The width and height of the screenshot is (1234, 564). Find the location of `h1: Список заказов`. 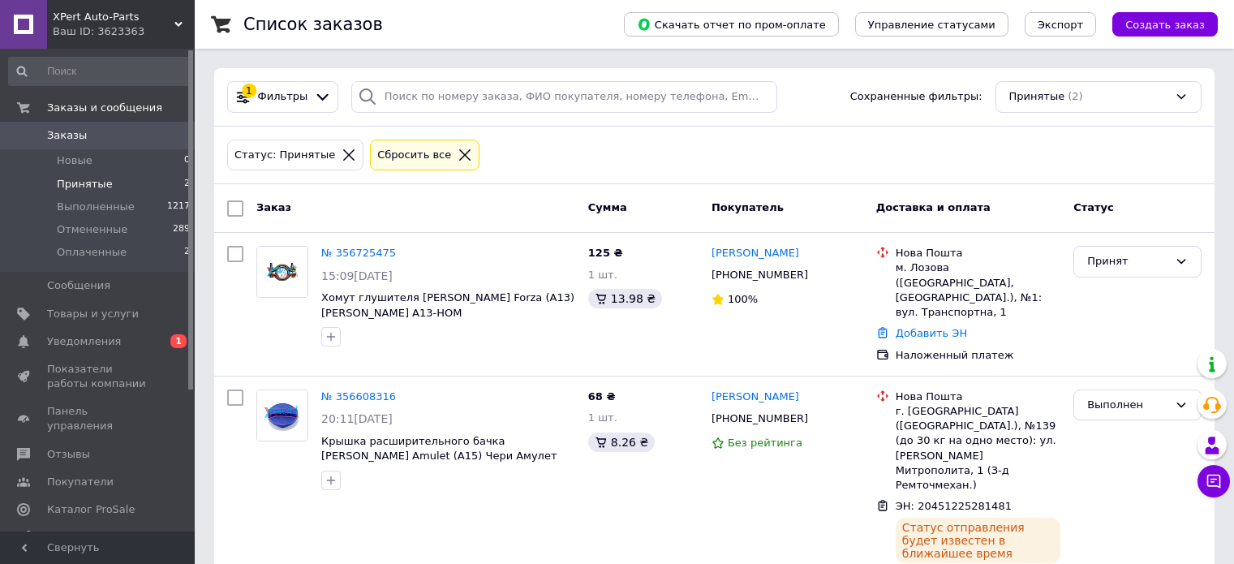

h1: Список заказов is located at coordinates (313, 24).